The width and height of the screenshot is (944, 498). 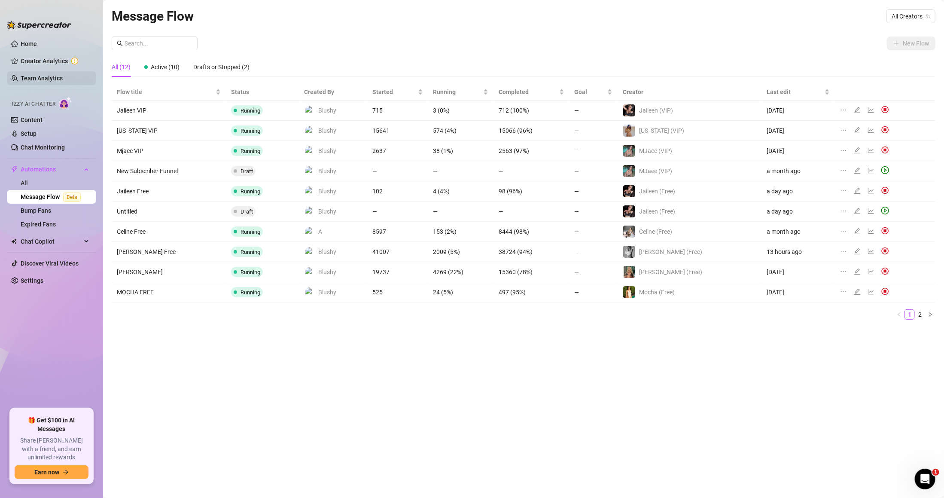 What do you see at coordinates (461, 131) in the screenshot?
I see `td: 574 (4%)` at bounding box center [461, 131].